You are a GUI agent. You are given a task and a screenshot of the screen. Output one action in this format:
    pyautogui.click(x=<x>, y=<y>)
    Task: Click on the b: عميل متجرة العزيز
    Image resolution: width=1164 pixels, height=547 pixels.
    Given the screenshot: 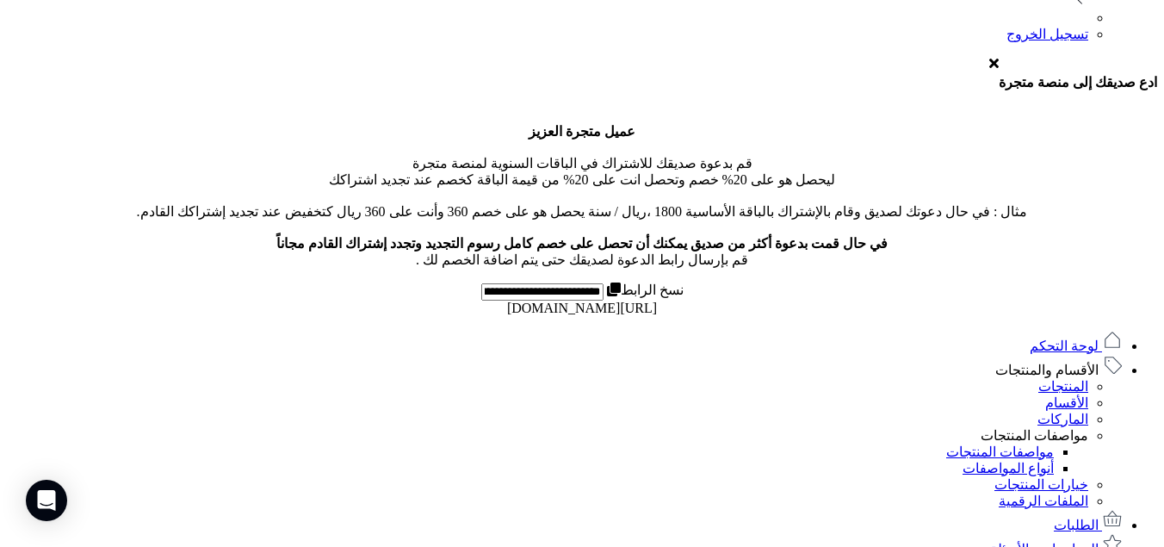 What is the action you would take?
    pyautogui.click(x=582, y=131)
    